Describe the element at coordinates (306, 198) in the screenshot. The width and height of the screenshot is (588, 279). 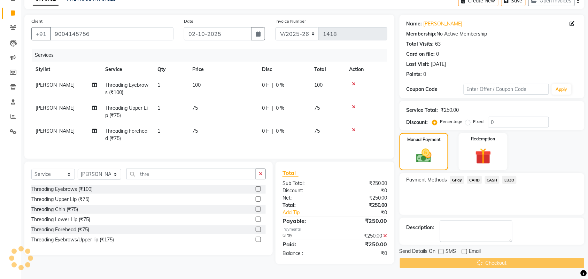
I see `div: Net:` at that location.